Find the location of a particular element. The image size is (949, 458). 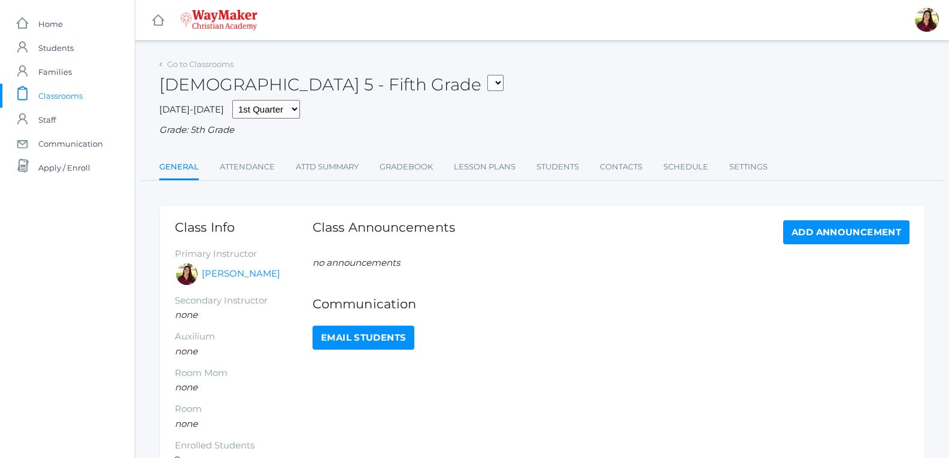

a: Schedule is located at coordinates (685, 167).